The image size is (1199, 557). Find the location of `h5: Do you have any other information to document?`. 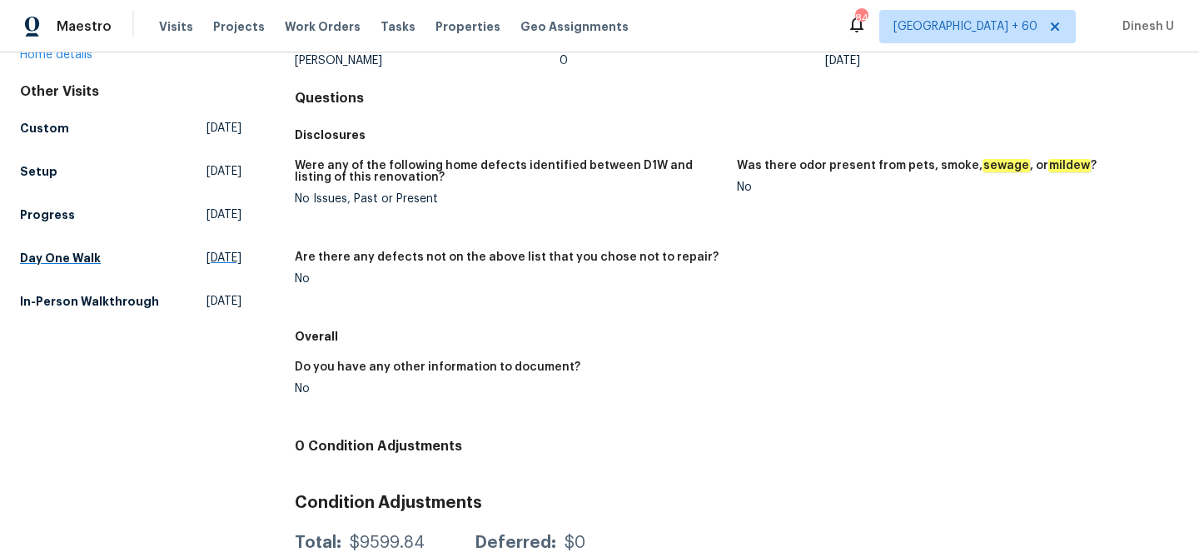

h5: Do you have any other information to document? is located at coordinates (437, 367).